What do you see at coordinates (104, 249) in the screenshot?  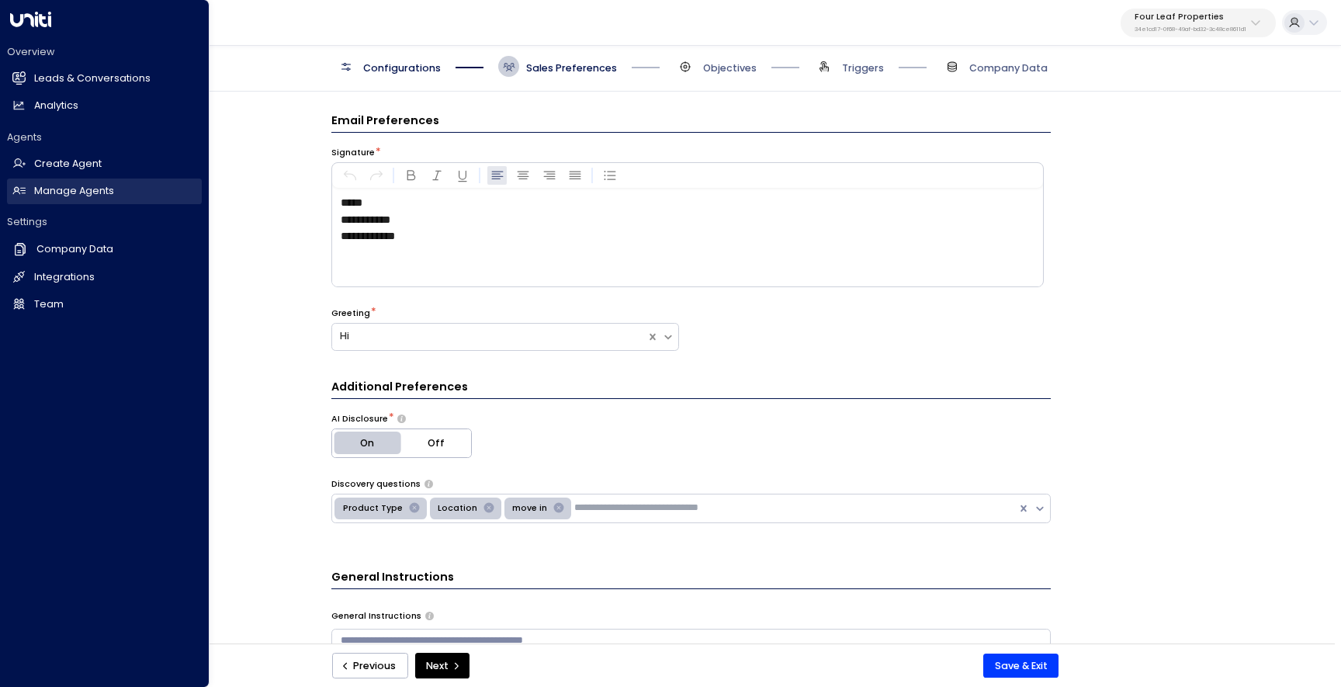 I see `a: Company Data` at bounding box center [104, 249].